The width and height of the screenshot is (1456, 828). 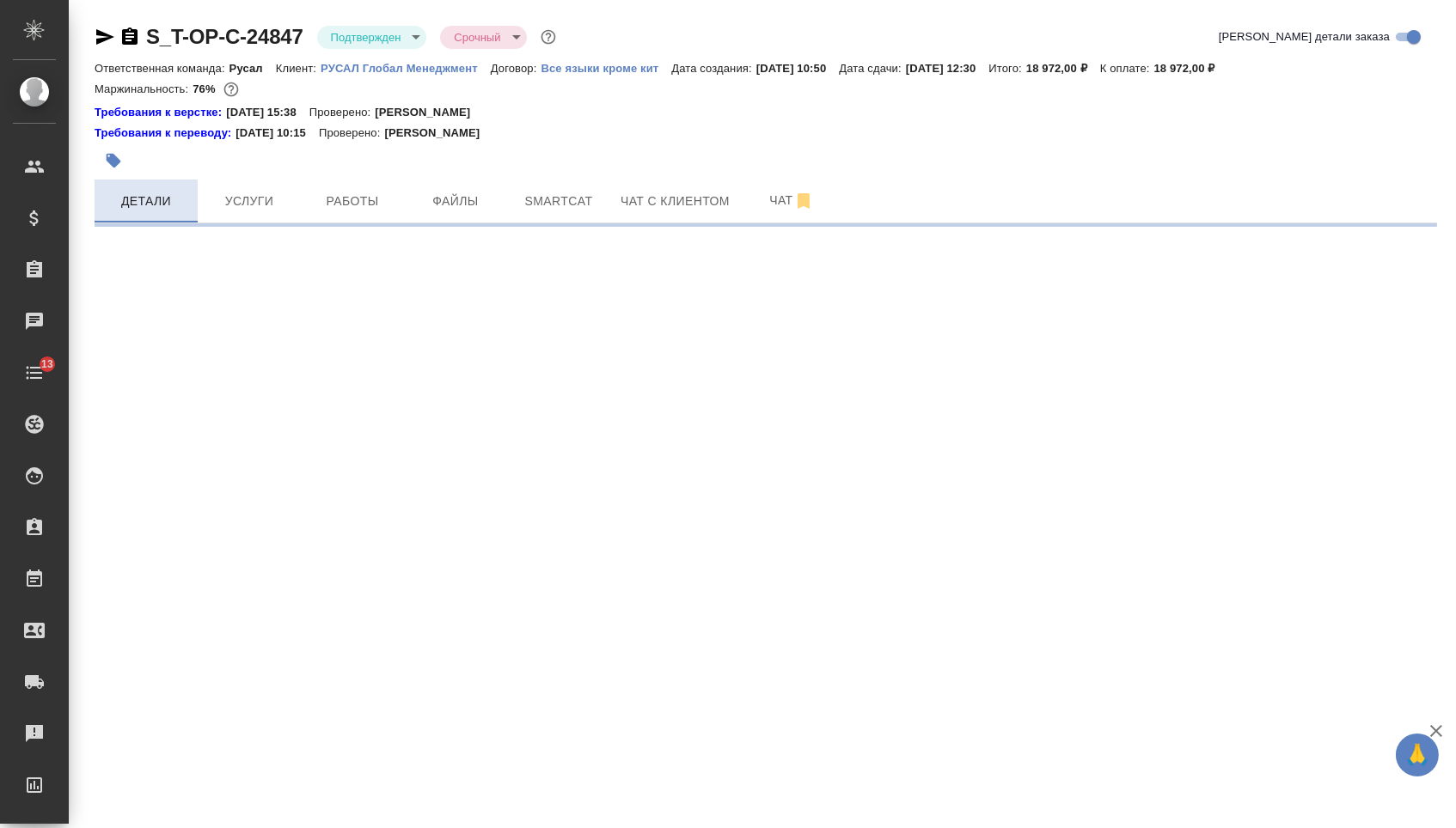 What do you see at coordinates (792, 201) in the screenshot?
I see `span: Чат` at bounding box center [792, 201].